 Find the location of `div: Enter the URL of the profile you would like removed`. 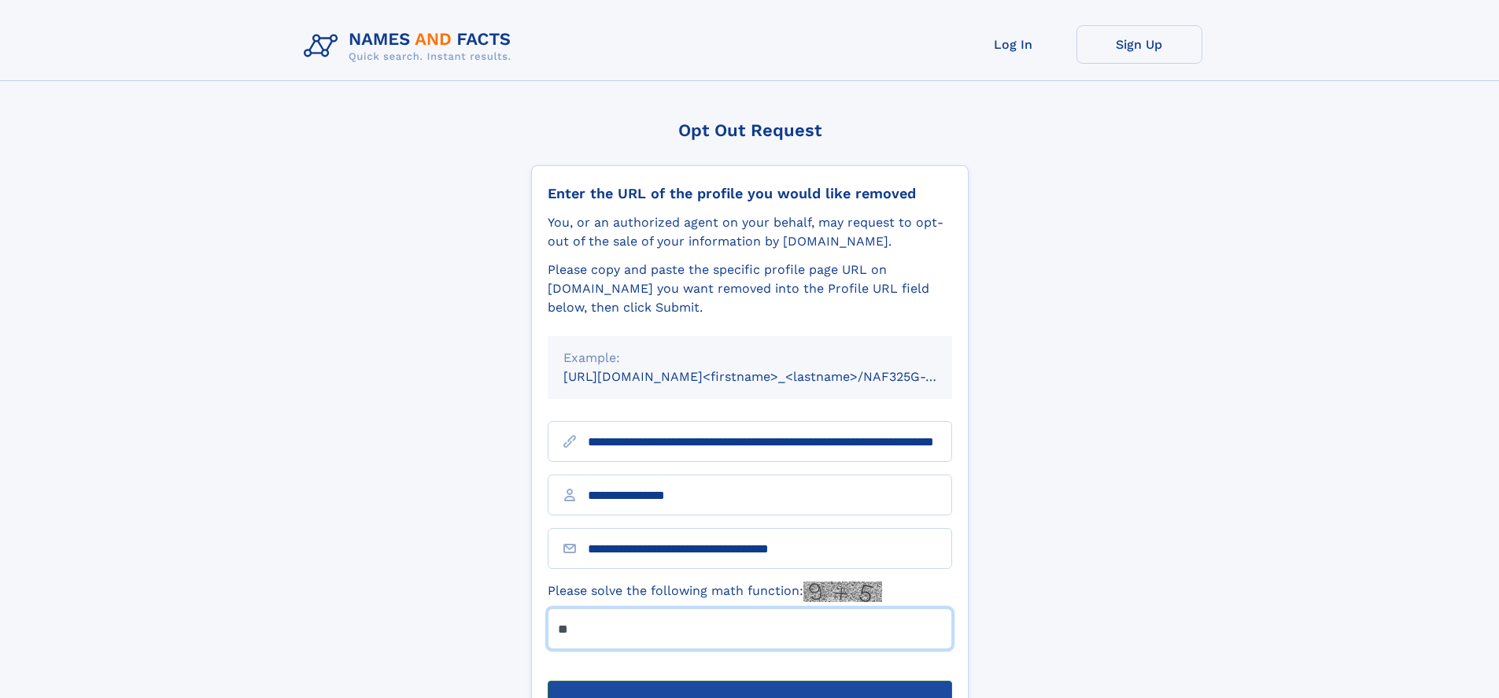

div: Enter the URL of the profile you would like removed is located at coordinates (750, 194).